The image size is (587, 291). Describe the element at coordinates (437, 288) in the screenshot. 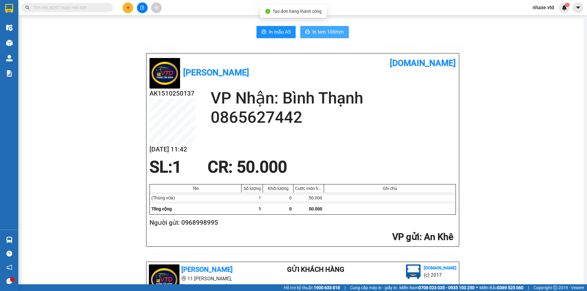

I see `span: Miền Nam` at that location.